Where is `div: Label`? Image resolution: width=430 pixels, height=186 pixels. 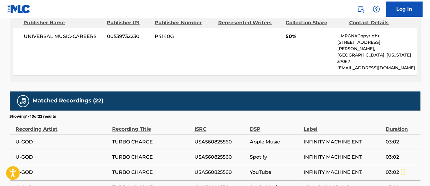 div: Label is located at coordinates (343, 126).